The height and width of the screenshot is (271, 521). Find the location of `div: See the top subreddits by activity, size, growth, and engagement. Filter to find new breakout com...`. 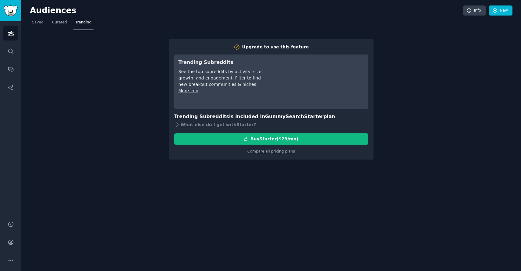

div: See the top subreddits by activity, size, growth, and engagement. Filter to find new breakout com... is located at coordinates (221, 78).